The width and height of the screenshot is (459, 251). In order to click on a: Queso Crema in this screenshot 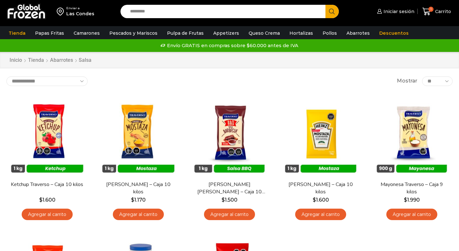, I will do `click(264, 33)`.